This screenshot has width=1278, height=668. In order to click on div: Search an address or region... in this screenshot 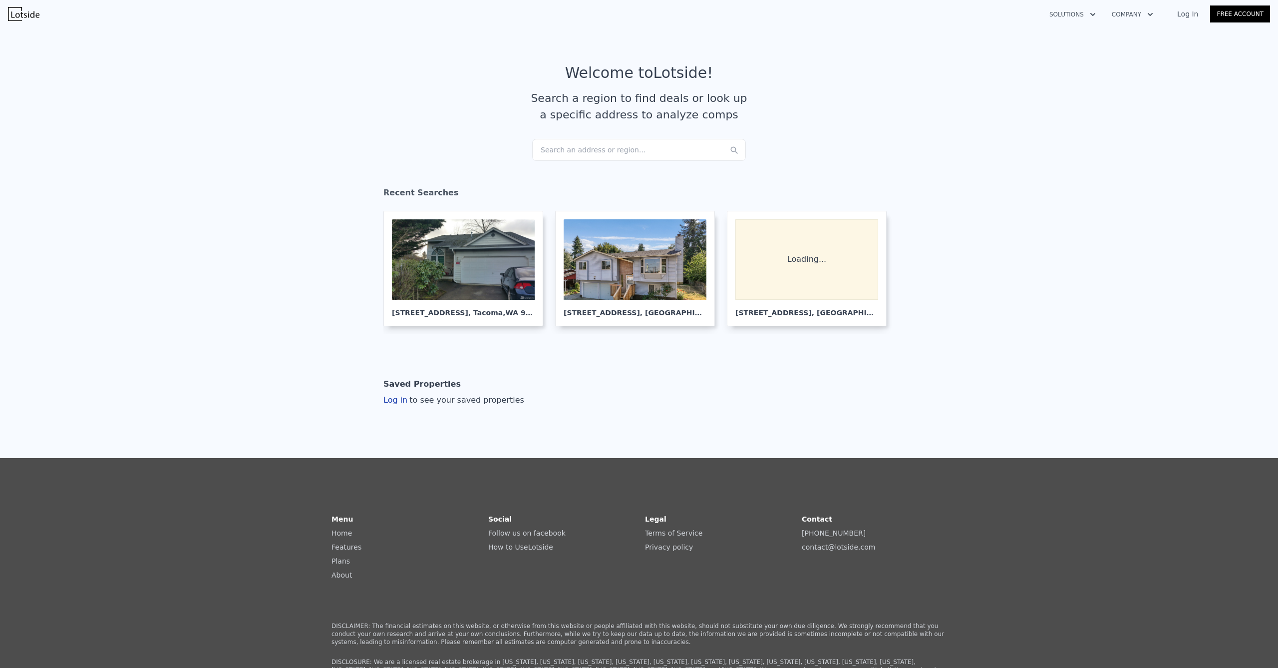, I will do `click(639, 150)`.